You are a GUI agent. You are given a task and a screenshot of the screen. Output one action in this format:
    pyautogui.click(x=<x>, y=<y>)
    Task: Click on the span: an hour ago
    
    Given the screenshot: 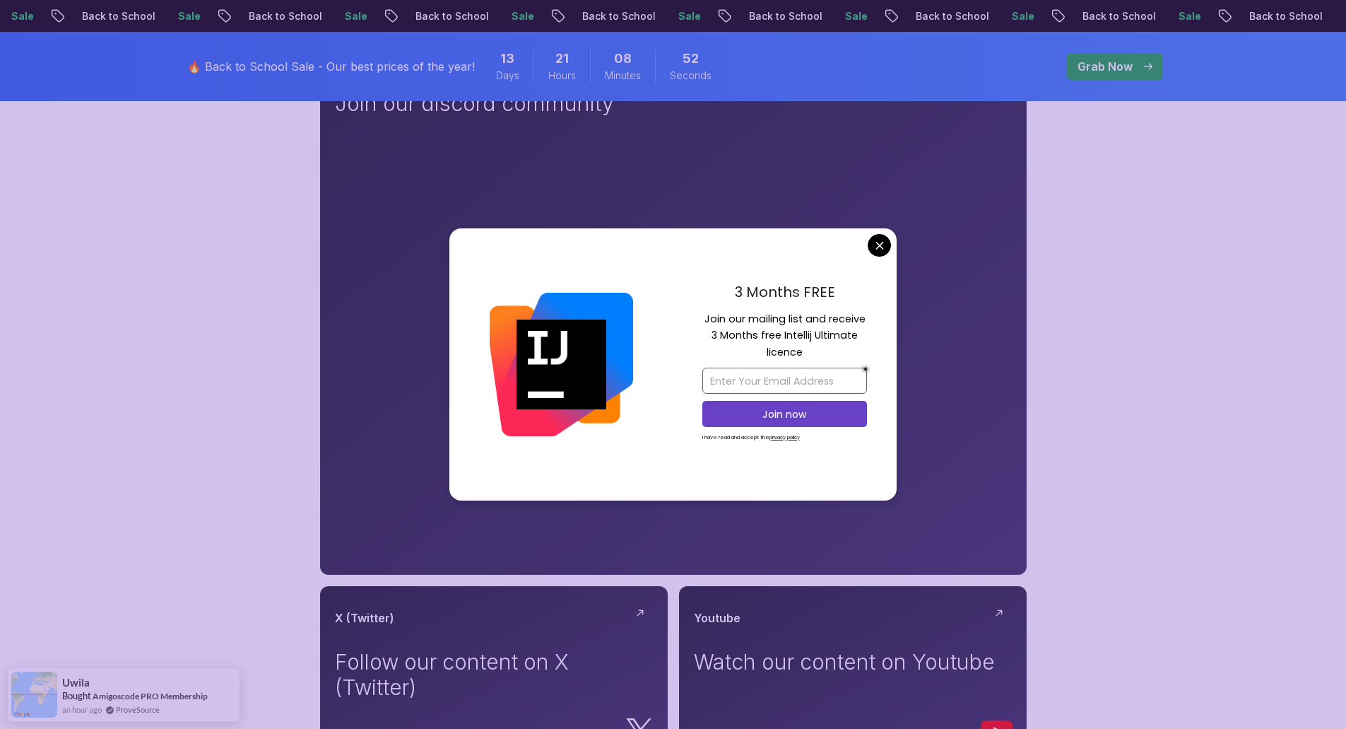 What is the action you would take?
    pyautogui.click(x=82, y=709)
    